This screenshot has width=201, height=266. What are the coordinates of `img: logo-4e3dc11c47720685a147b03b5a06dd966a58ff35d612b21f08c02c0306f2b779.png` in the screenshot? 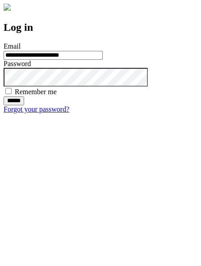 It's located at (7, 7).